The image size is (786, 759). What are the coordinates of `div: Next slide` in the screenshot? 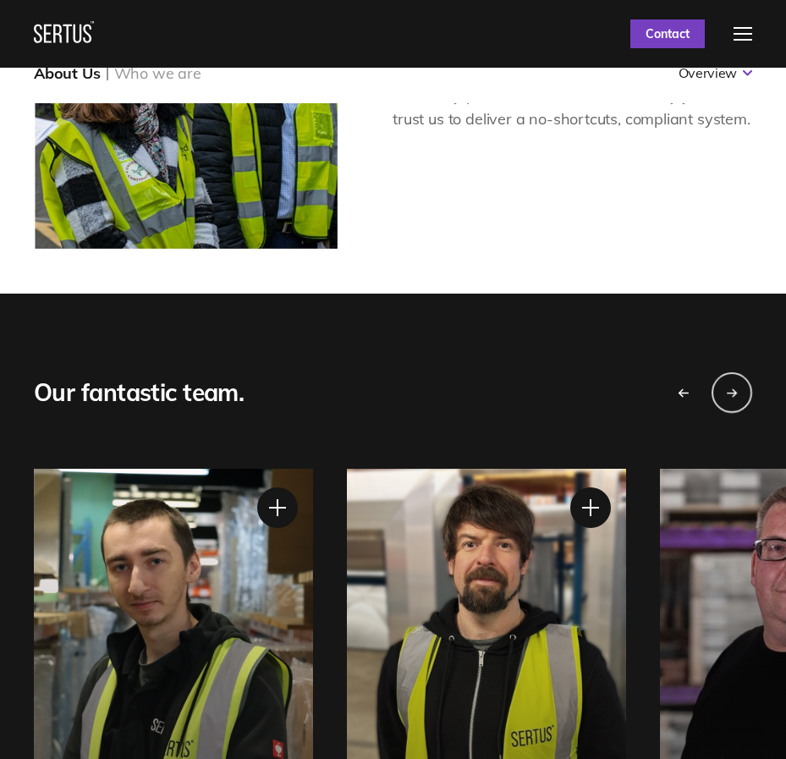 It's located at (732, 392).